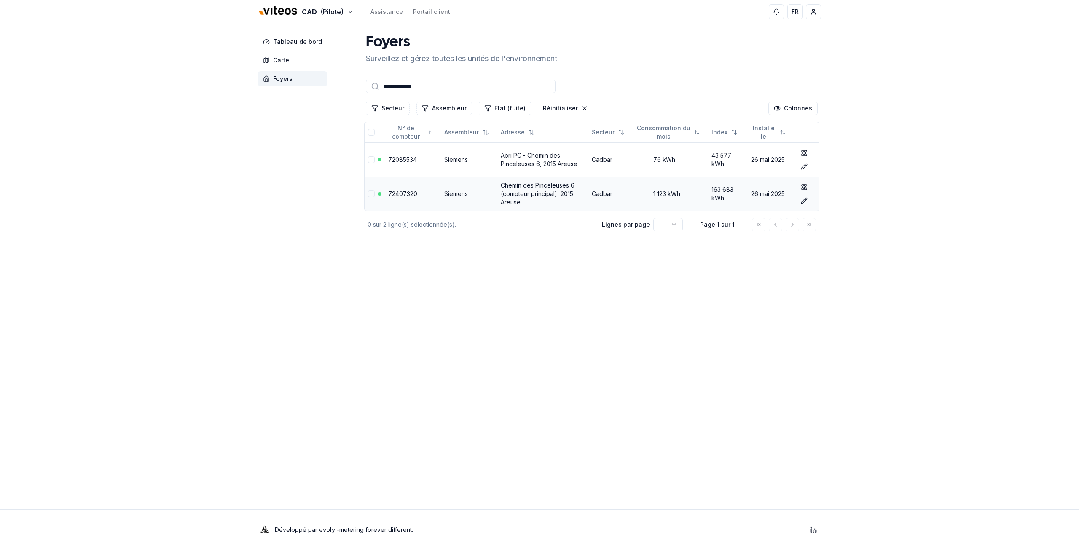 The height and width of the screenshot is (550, 1079). Describe the element at coordinates (294, 60) in the screenshot. I see `a: Carte` at that location.